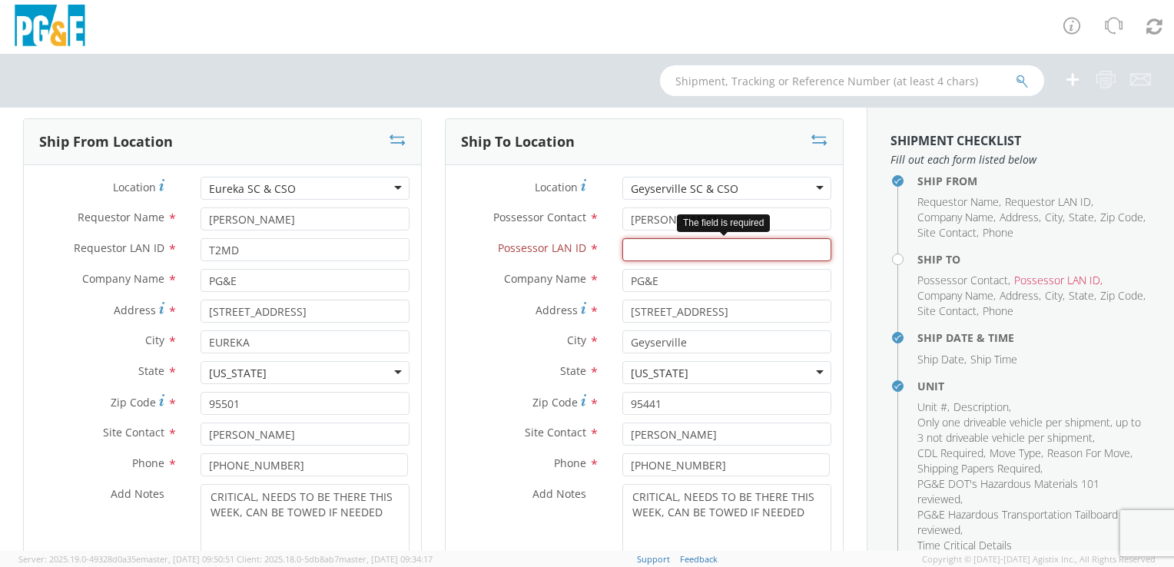 This screenshot has width=1174, height=567. Describe the element at coordinates (1034, 386) in the screenshot. I see `h4: Unit` at that location.